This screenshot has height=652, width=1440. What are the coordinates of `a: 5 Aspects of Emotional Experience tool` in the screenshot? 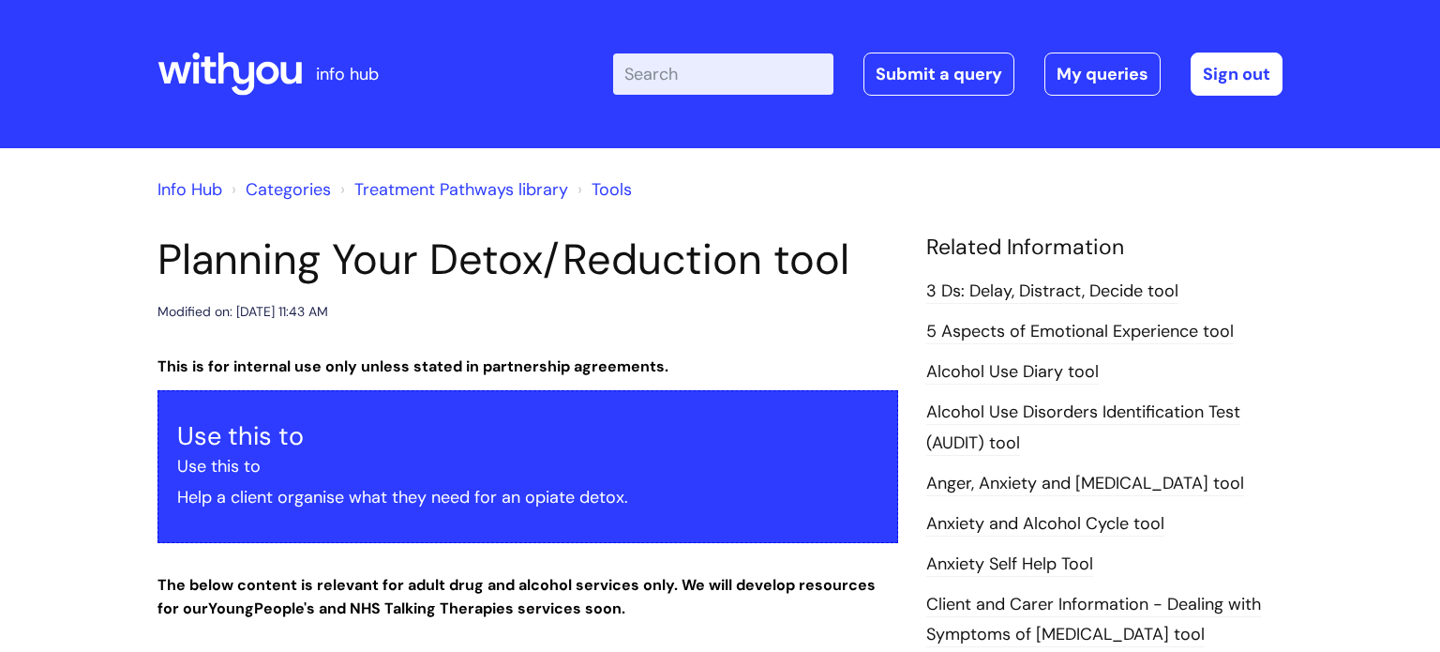 It's located at (1080, 332).